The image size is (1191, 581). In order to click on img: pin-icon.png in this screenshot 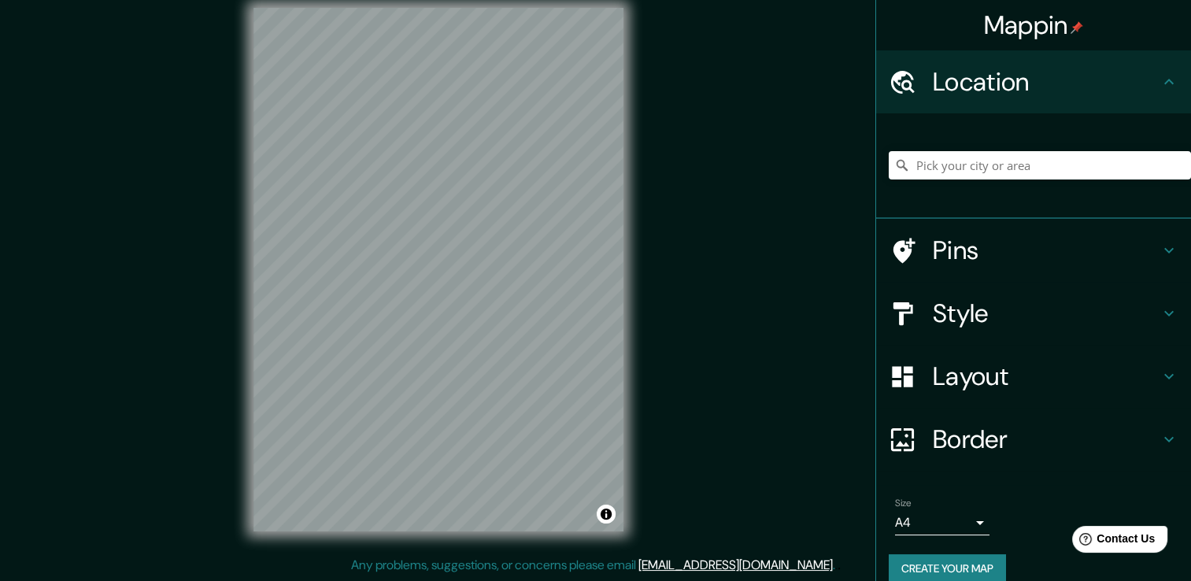, I will do `click(1077, 28)`.